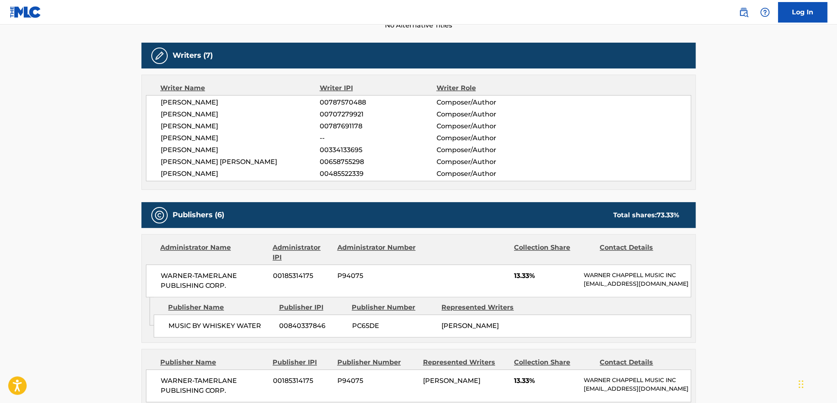  I want to click on div: Drag, so click(801, 384).